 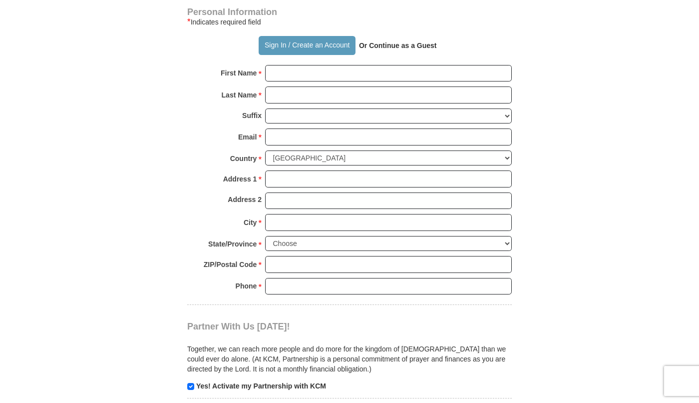 I want to click on strong: Country, so click(x=244, y=158).